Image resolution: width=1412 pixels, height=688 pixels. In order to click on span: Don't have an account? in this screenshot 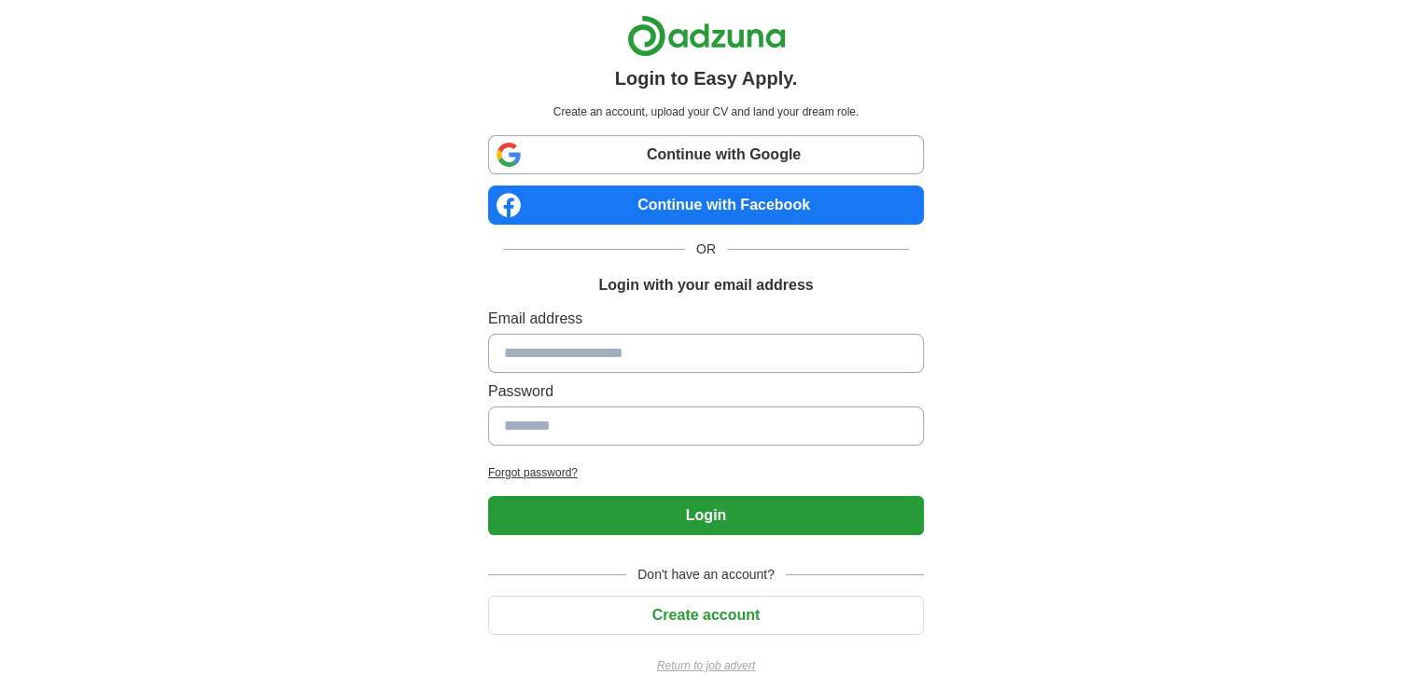, I will do `click(705, 575)`.